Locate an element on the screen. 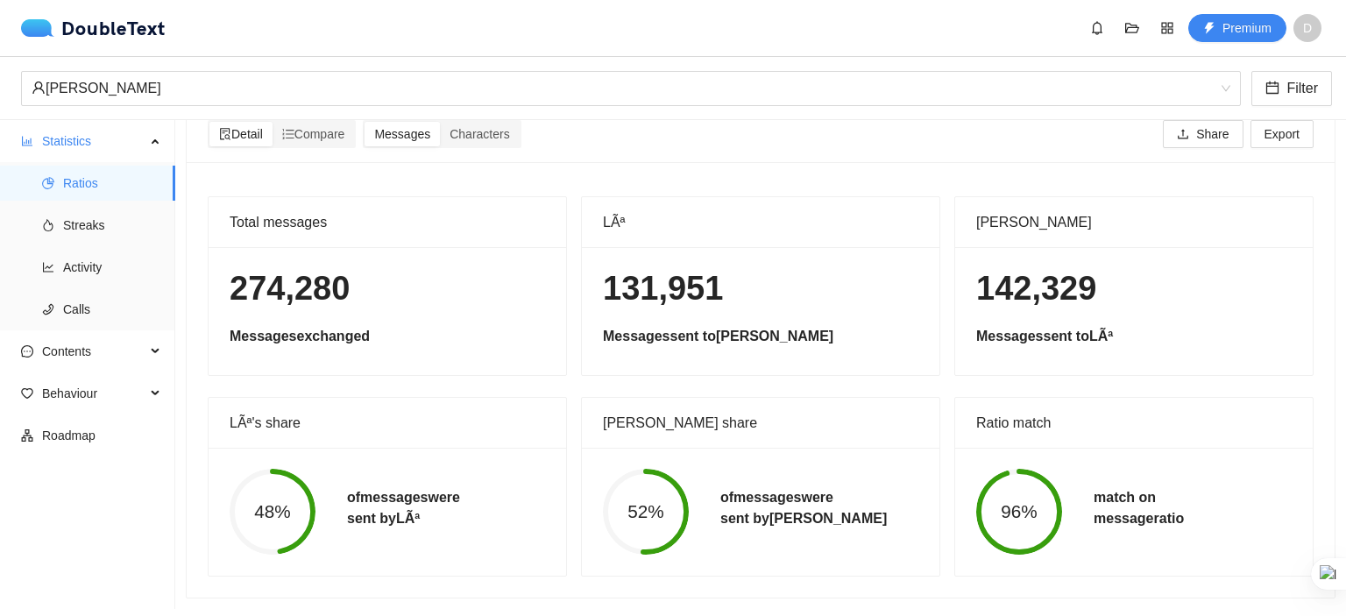 The height and width of the screenshot is (616, 1346). button: uploadShare is located at coordinates (1202, 134).